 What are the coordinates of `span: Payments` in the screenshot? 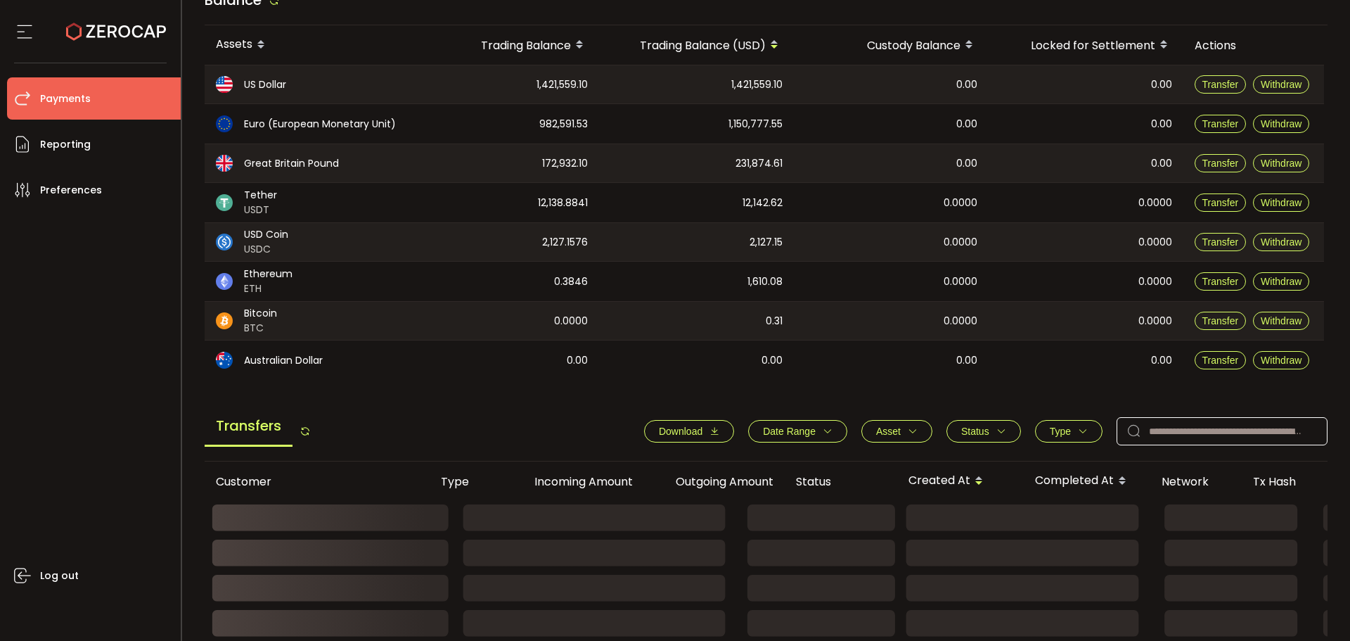 It's located at (65, 98).